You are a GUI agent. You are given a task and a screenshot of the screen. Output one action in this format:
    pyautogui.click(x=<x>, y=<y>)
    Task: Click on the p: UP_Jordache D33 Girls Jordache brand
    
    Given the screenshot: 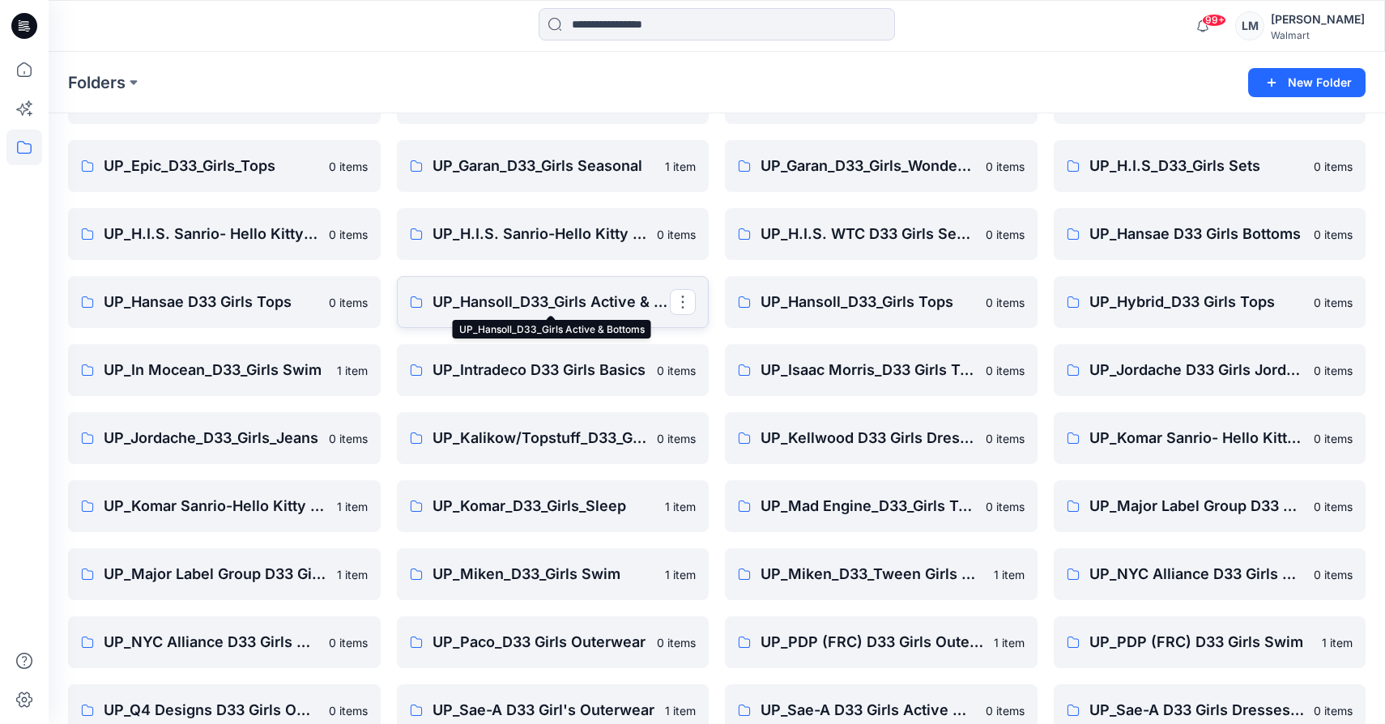 What is the action you would take?
    pyautogui.click(x=1197, y=370)
    